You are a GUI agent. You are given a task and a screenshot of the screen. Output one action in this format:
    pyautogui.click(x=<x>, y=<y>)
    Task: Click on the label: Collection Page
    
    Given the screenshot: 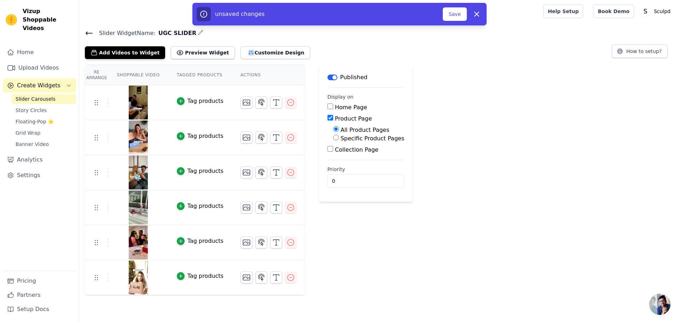 What is the action you would take?
    pyautogui.click(x=356, y=150)
    